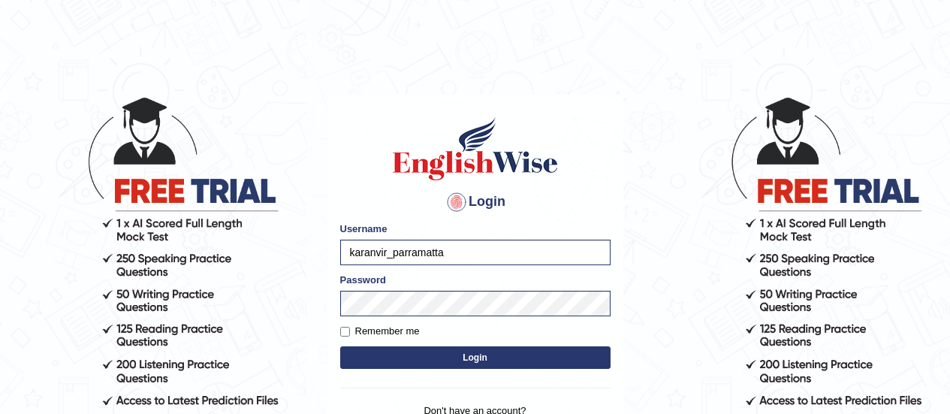  I want to click on button: Login, so click(475, 357).